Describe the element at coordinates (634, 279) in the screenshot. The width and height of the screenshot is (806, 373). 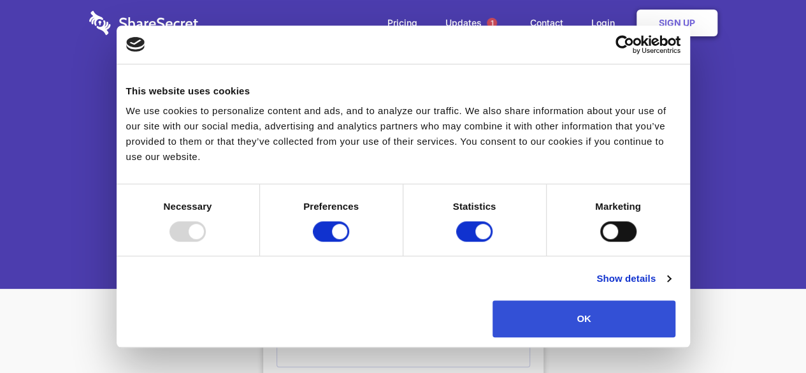
I see `a: Show details` at that location.